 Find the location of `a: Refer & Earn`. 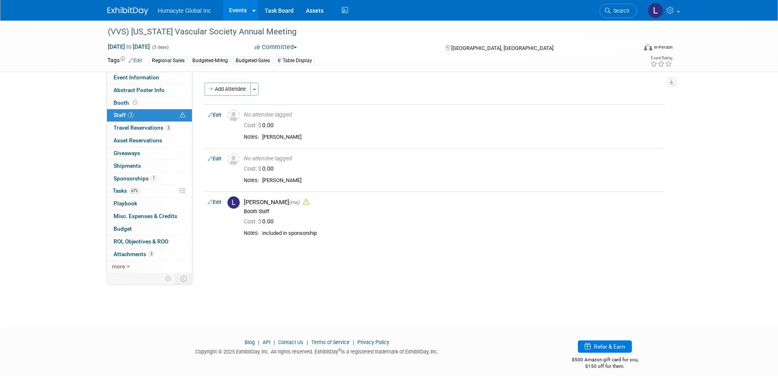

a: Refer & Earn is located at coordinates (605, 346).